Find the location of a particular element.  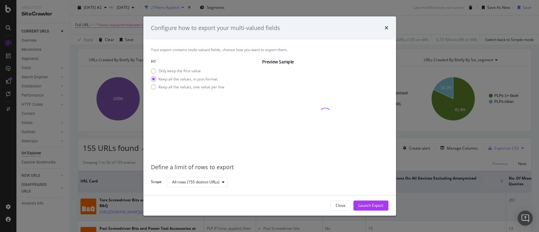

label: Scope is located at coordinates (156, 183).